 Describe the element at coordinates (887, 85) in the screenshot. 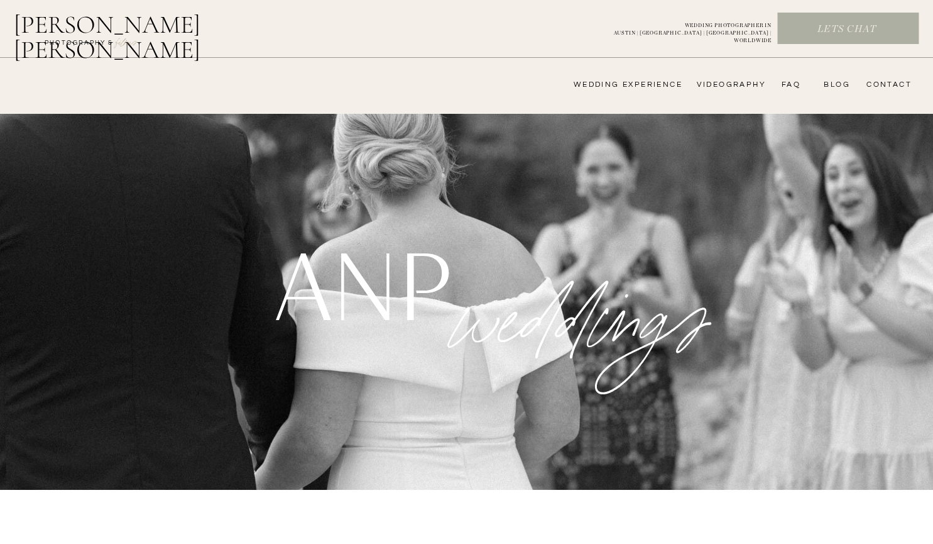

I see `a: CONTACT` at that location.